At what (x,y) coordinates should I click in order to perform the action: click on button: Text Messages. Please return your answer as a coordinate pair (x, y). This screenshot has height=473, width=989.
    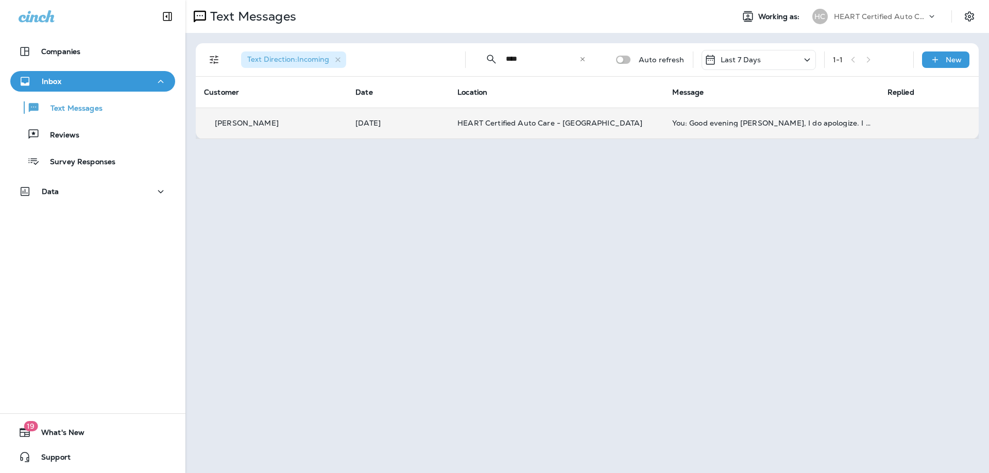
    Looking at the image, I should click on (93, 108).